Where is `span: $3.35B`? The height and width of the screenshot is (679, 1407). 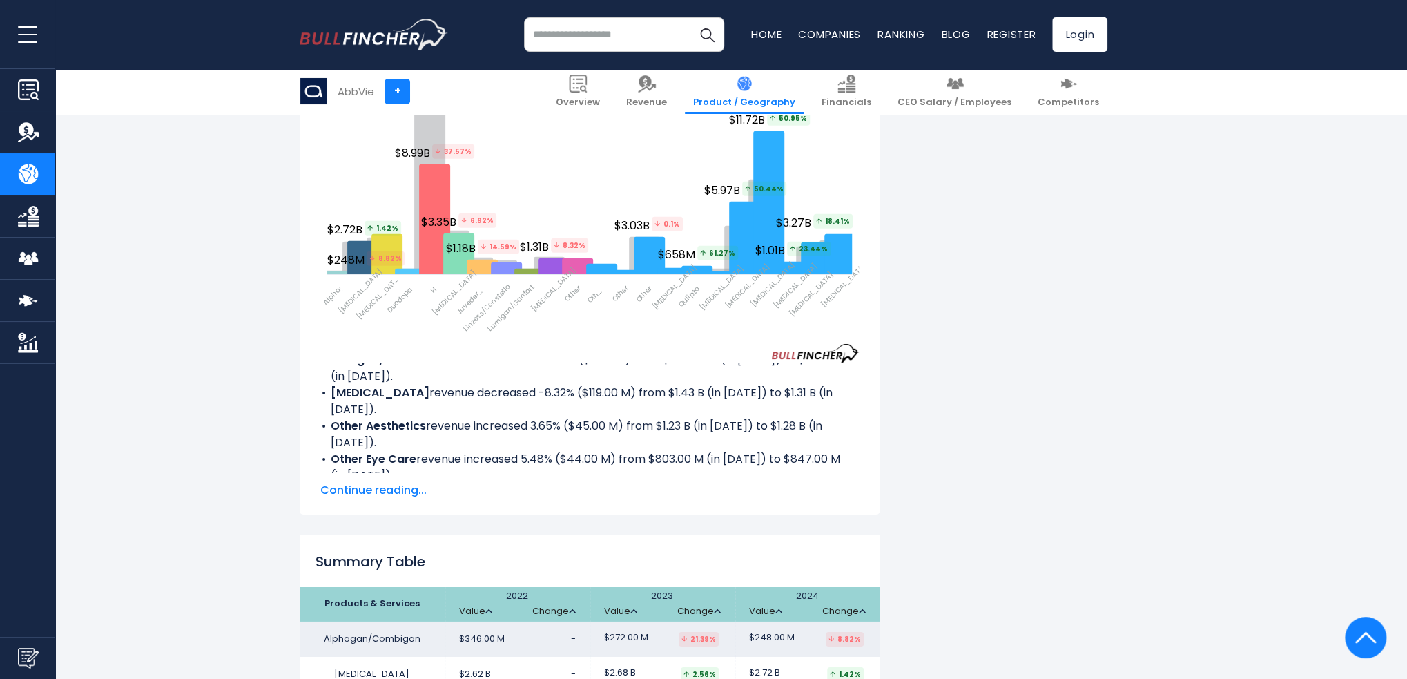
span: $3.35B is located at coordinates (460, 222).